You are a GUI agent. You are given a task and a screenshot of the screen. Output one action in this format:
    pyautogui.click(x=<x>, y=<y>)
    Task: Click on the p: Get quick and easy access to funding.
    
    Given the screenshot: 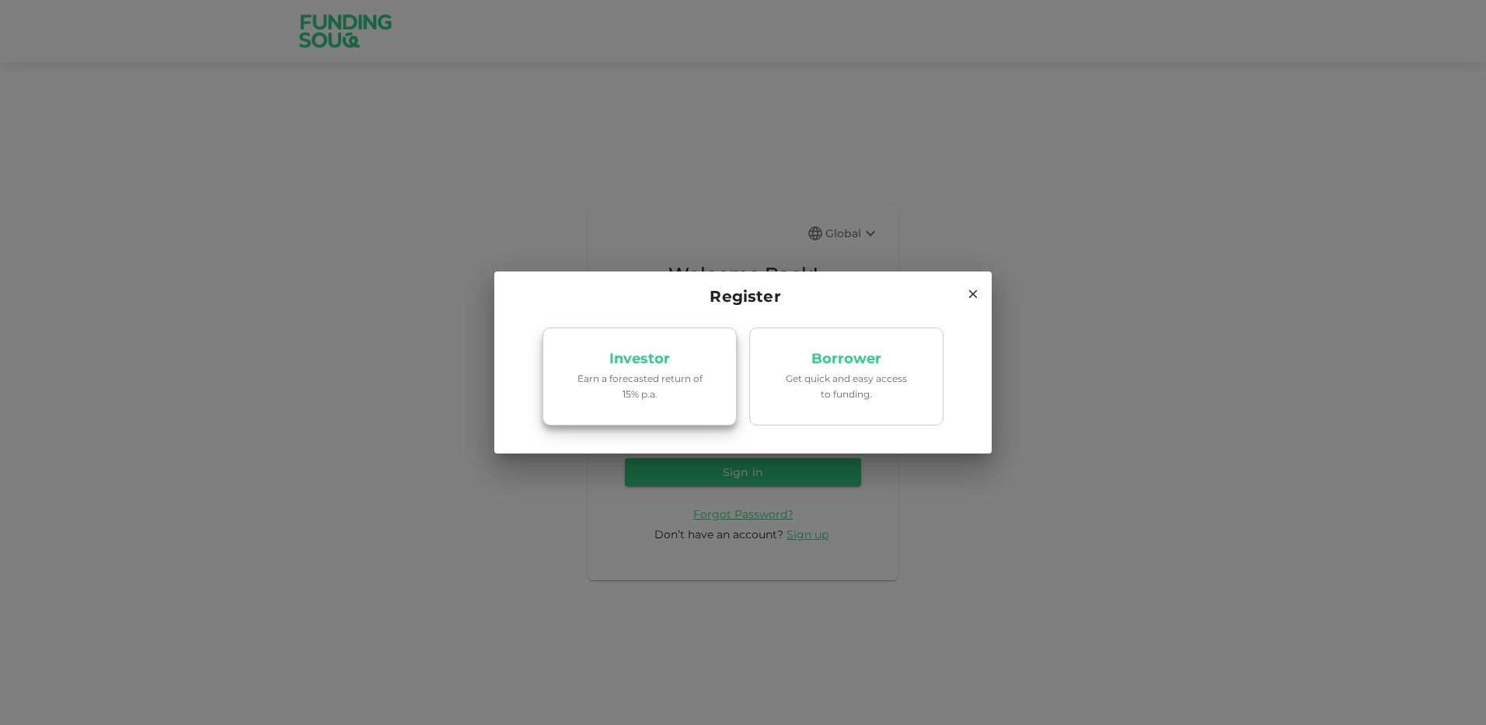 What is the action you would take?
    pyautogui.click(x=847, y=386)
    